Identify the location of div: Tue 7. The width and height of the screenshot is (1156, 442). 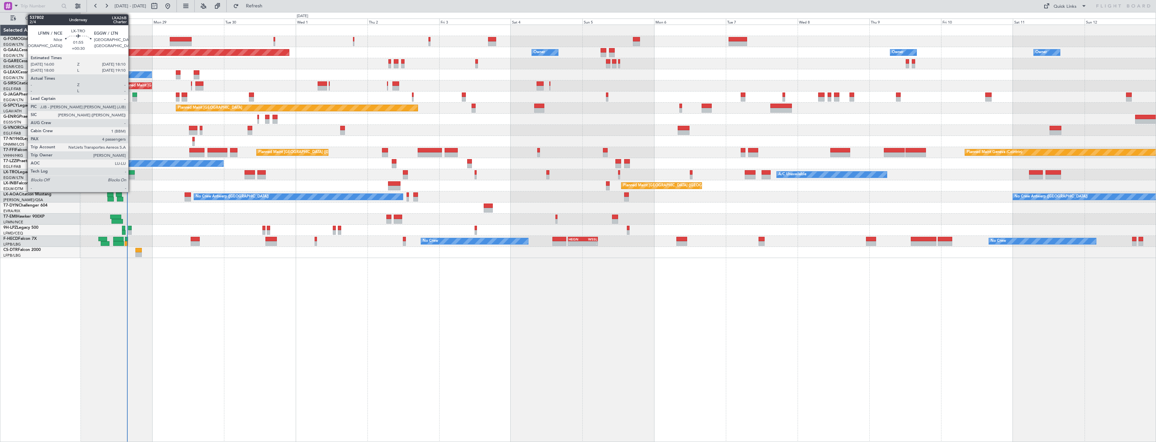
(761, 22).